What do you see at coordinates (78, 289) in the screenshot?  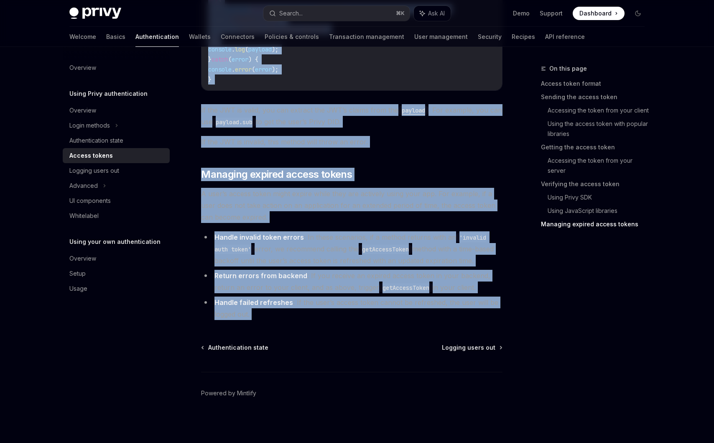 I see `div: Usage` at bounding box center [78, 289].